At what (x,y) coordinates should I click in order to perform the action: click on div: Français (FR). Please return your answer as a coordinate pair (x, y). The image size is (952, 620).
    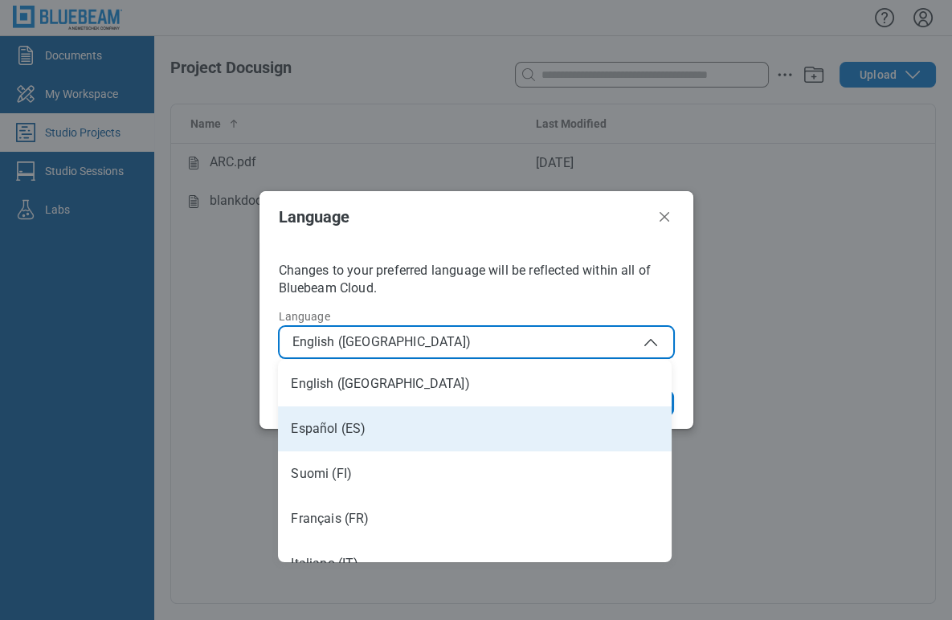
    Looking at the image, I should click on (475, 519).